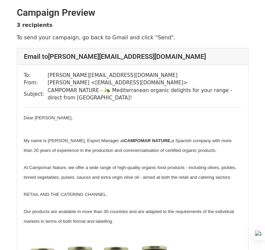  Describe the element at coordinates (133, 37) in the screenshot. I see `p: To send your campaign, go back to Gmail and click "Send".` at that location.